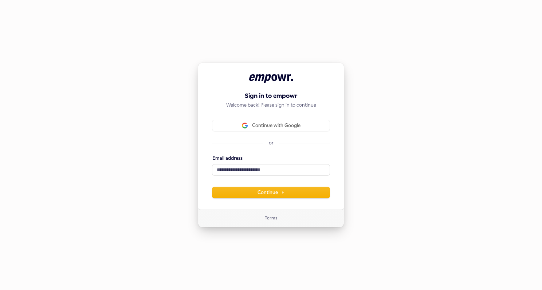  What do you see at coordinates (271, 96) in the screenshot?
I see `h1: Sign in to empowr` at bounding box center [271, 96].